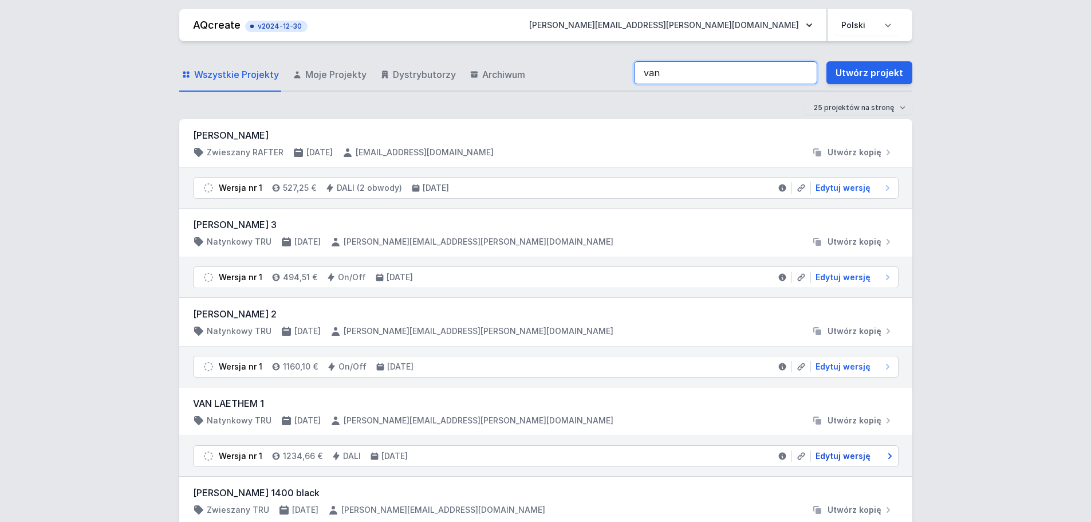 Image resolution: width=1091 pixels, height=522 pixels. What do you see at coordinates (352, 456) in the screenshot?
I see `h4: DALI` at bounding box center [352, 456].